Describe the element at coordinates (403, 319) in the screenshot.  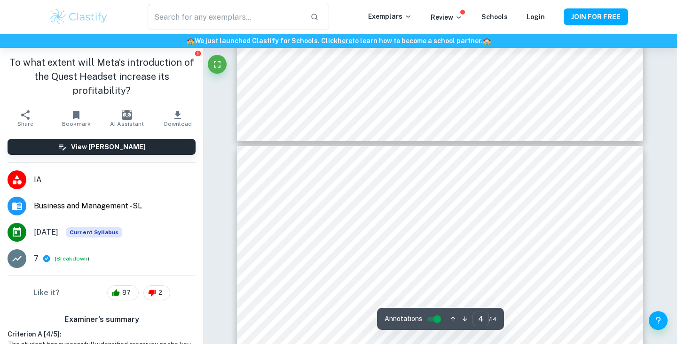
I see `span: Annotations` at that location.